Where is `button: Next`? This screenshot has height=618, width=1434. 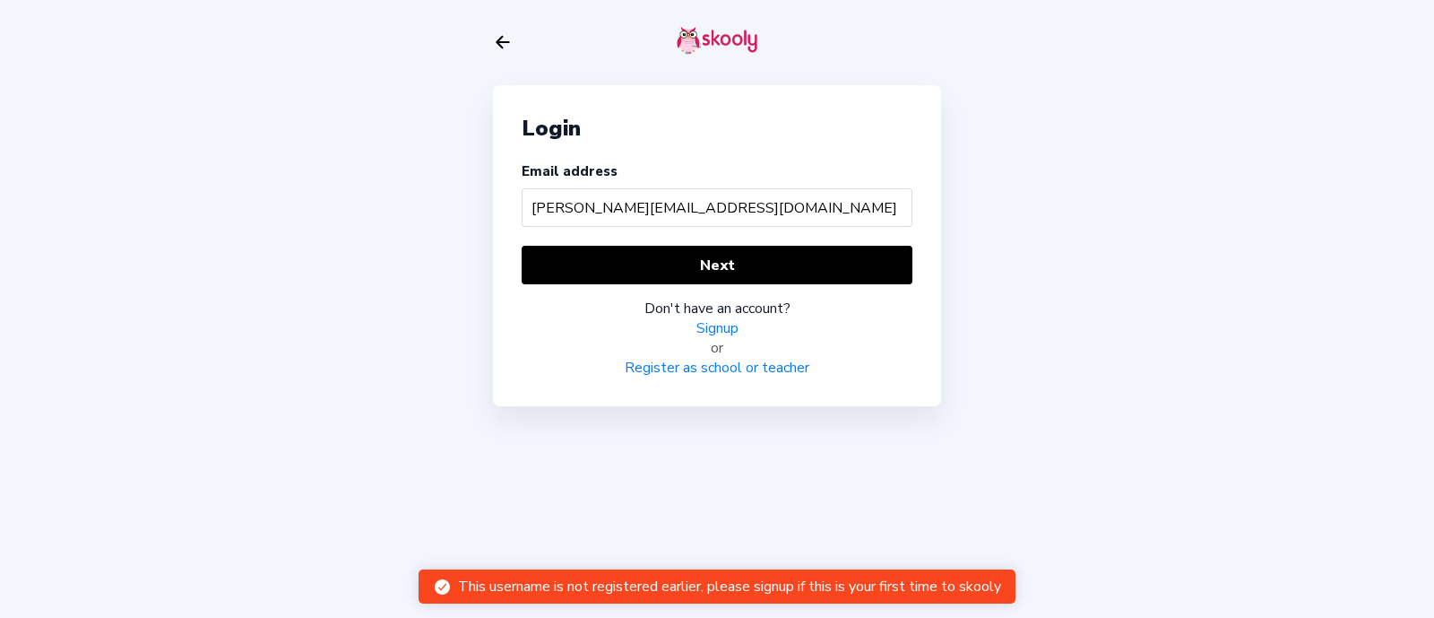 button: Next is located at coordinates (717, 264).